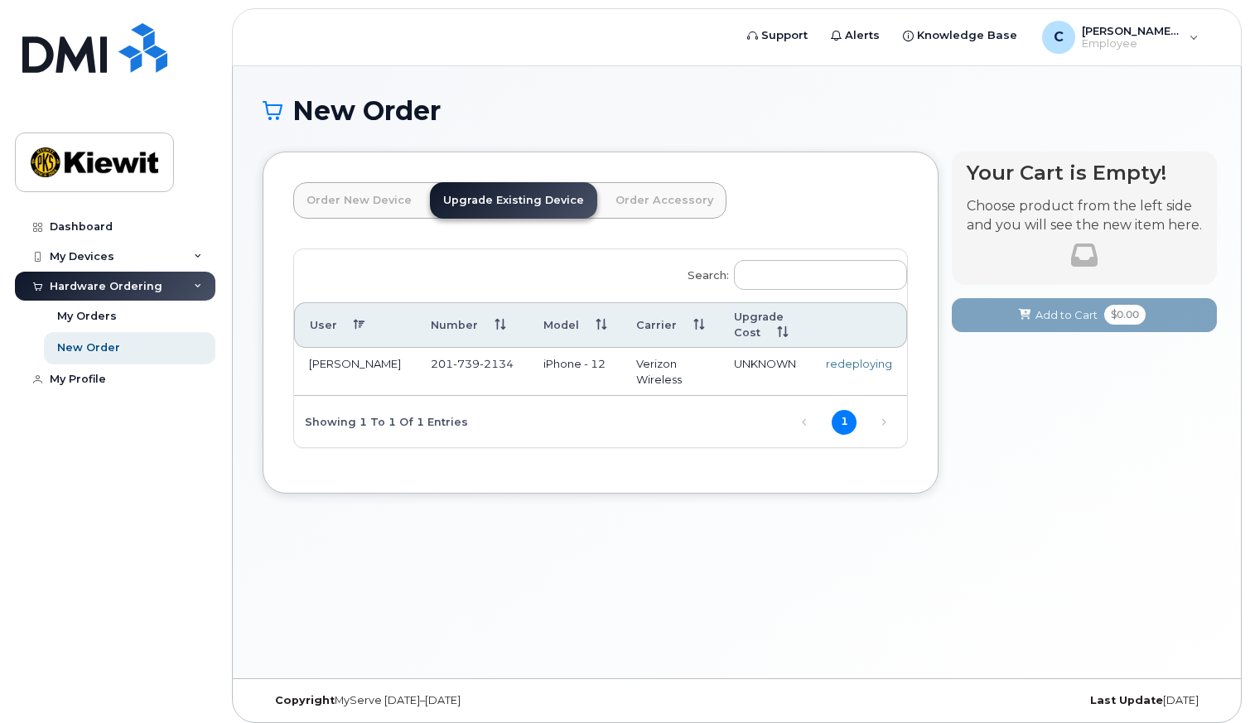 The height and width of the screenshot is (723, 1250). Describe the element at coordinates (359, 201) in the screenshot. I see `a: Order New Device` at that location.